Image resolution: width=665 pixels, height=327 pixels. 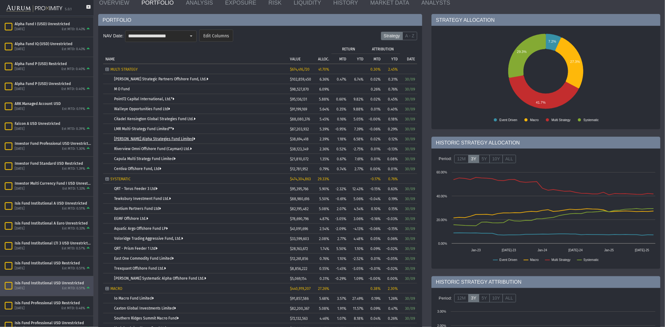 What do you see at coordinates (324, 169) in the screenshot?
I see `span: 0.79%` at bounding box center [324, 169].